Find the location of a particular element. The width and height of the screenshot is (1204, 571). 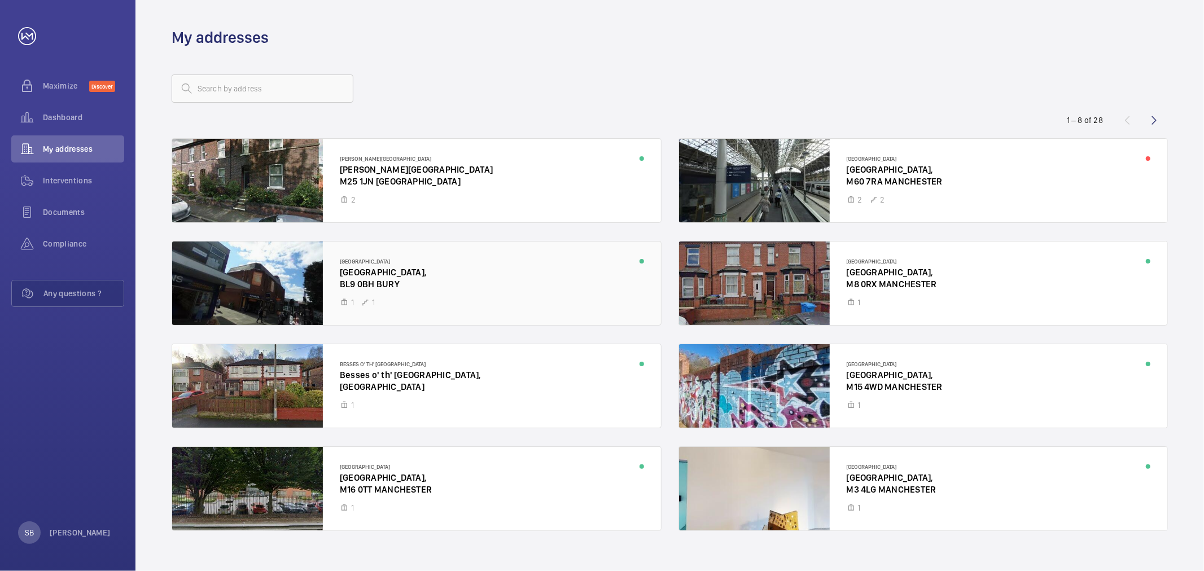

span: My addresses is located at coordinates (84, 149).